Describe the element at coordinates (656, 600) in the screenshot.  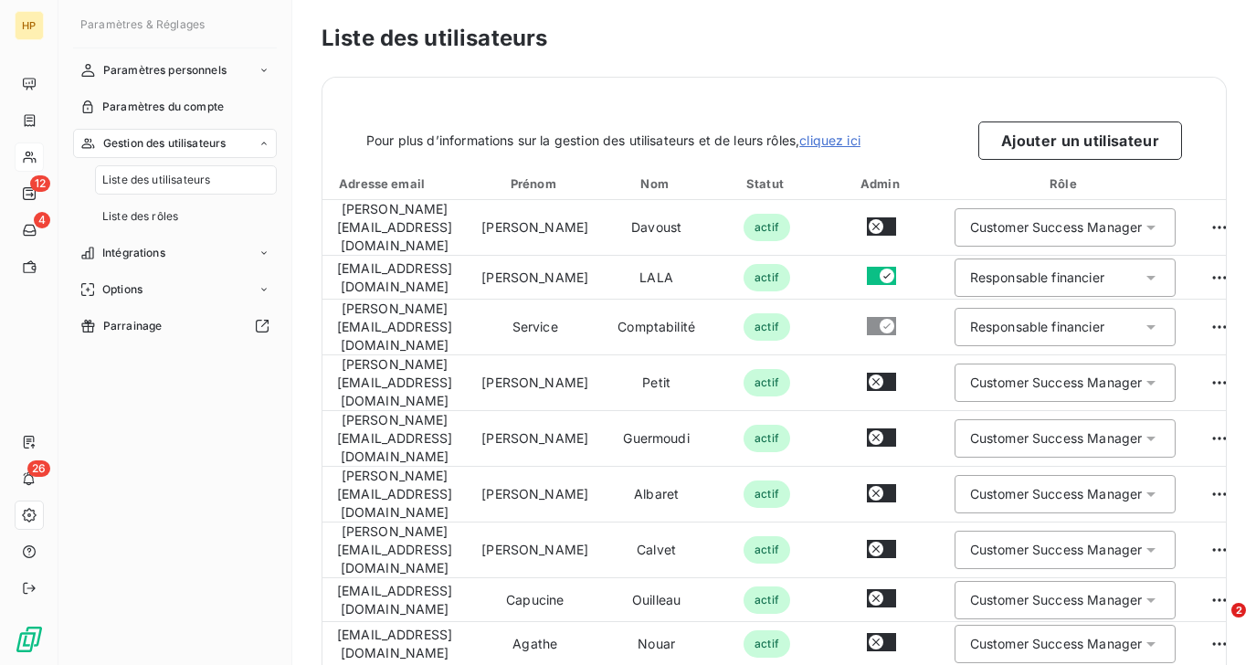
I see `td: Ouilleau` at that location.